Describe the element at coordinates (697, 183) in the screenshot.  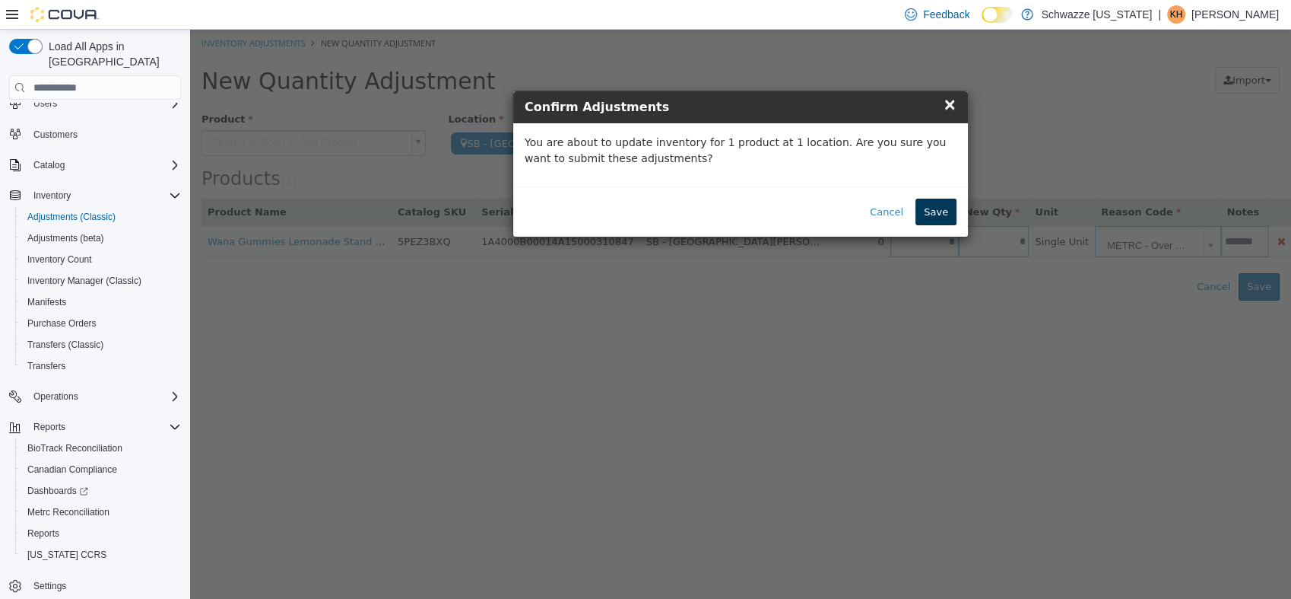
I see `button: Cancel` at that location.